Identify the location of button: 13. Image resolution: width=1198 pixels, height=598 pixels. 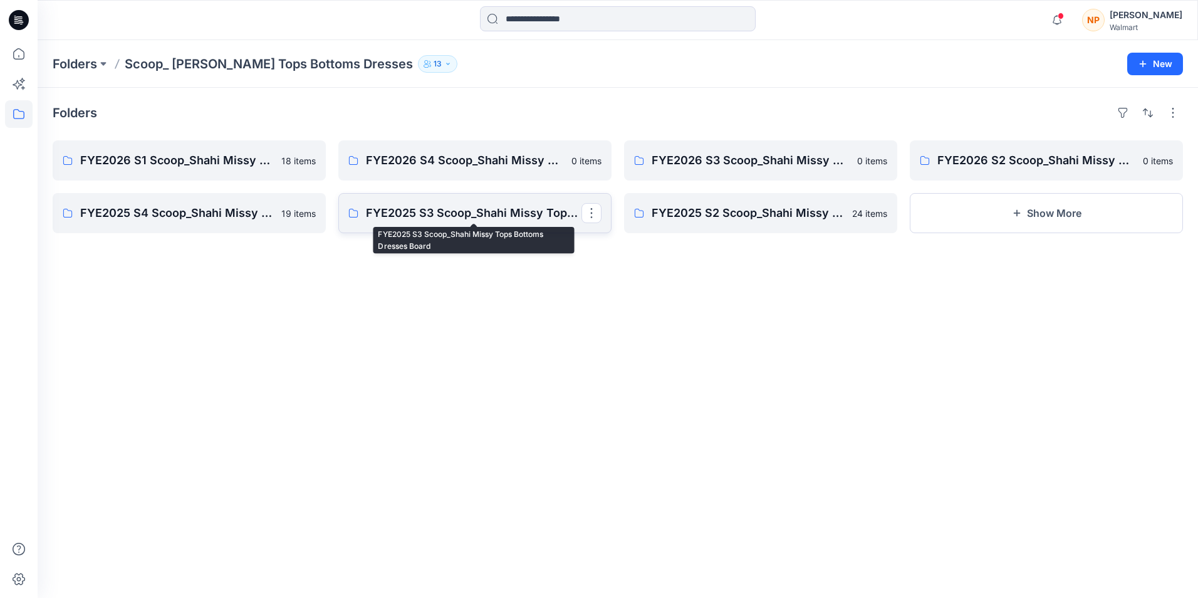
(437, 64).